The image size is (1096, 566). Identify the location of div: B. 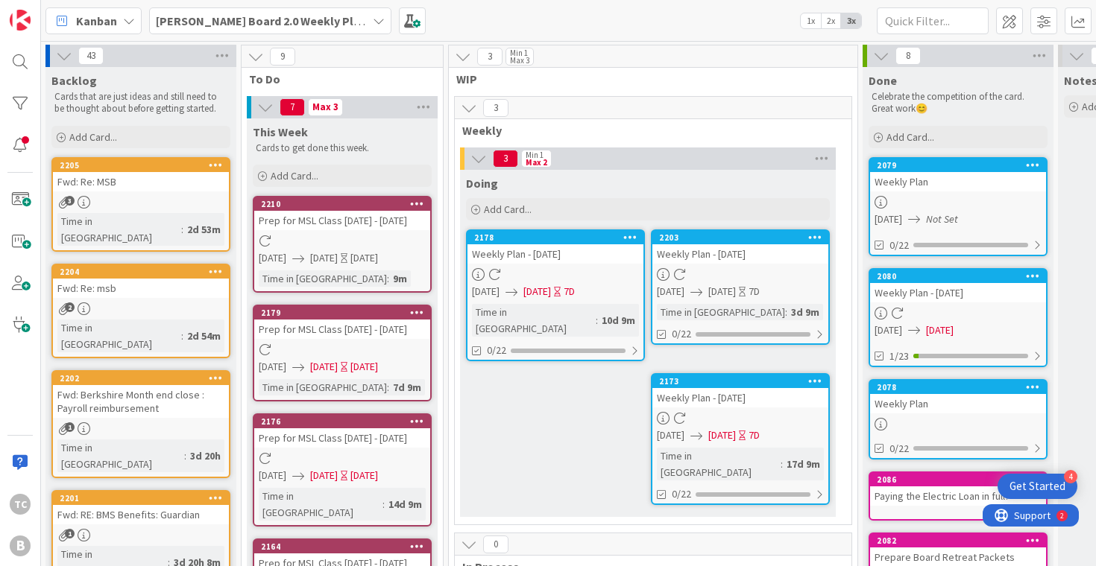
(20, 546).